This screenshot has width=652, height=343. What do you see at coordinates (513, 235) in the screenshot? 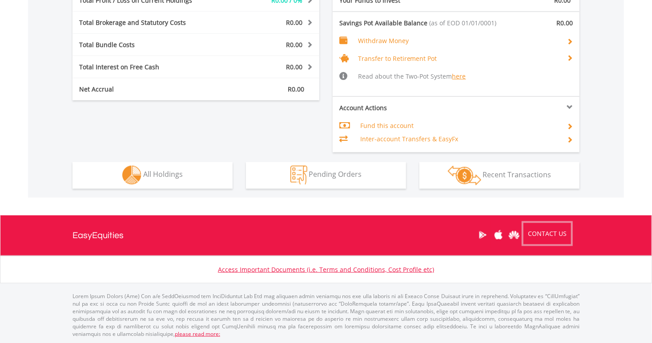
I see `a: Huawei` at bounding box center [513, 235].